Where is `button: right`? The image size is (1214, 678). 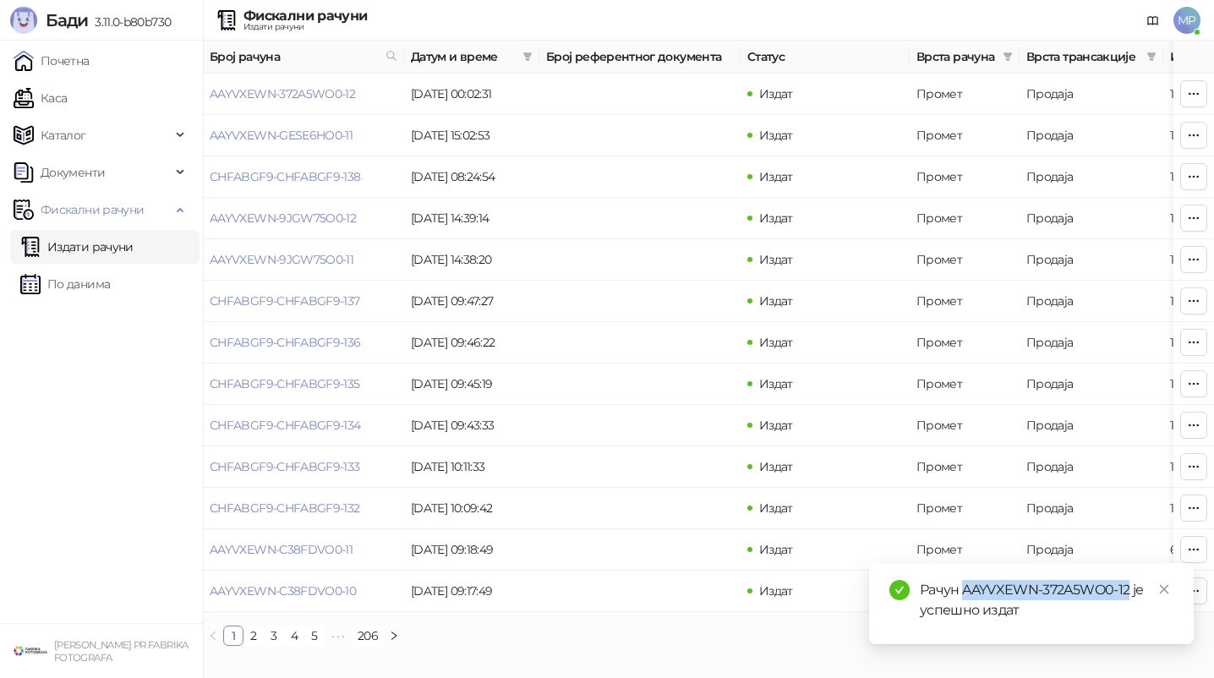
button: right is located at coordinates (394, 636).